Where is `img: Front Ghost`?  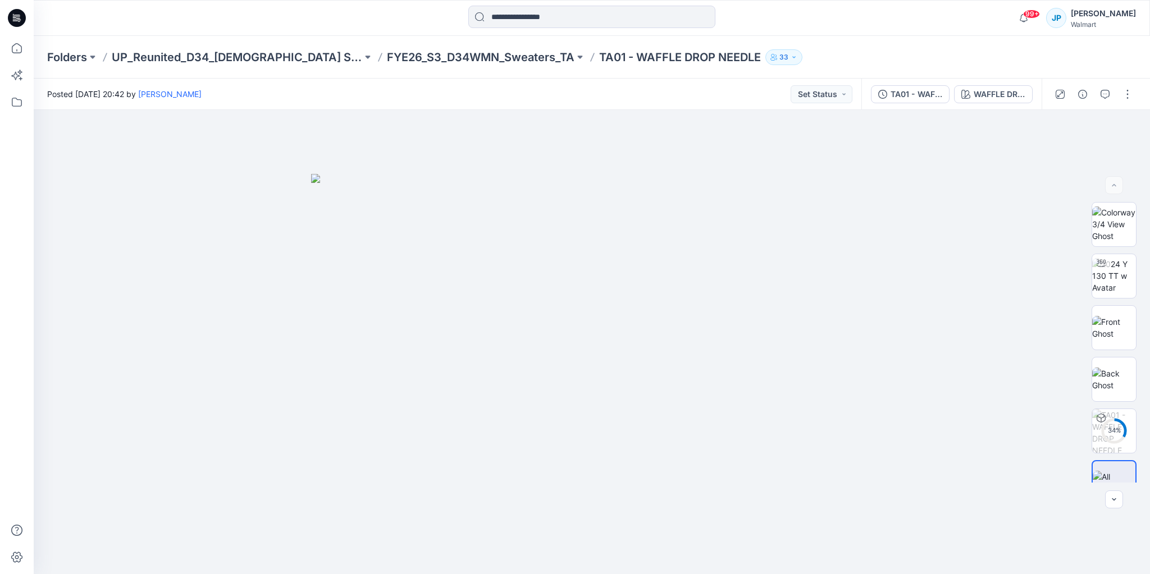 img: Front Ghost is located at coordinates (1114, 328).